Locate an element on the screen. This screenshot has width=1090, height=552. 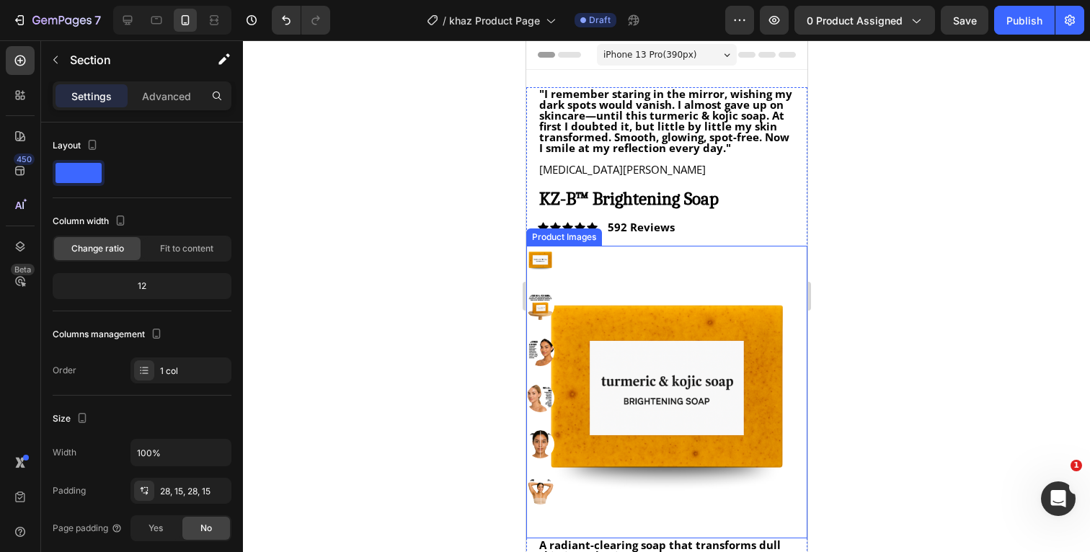
span: Yes is located at coordinates (156, 528).